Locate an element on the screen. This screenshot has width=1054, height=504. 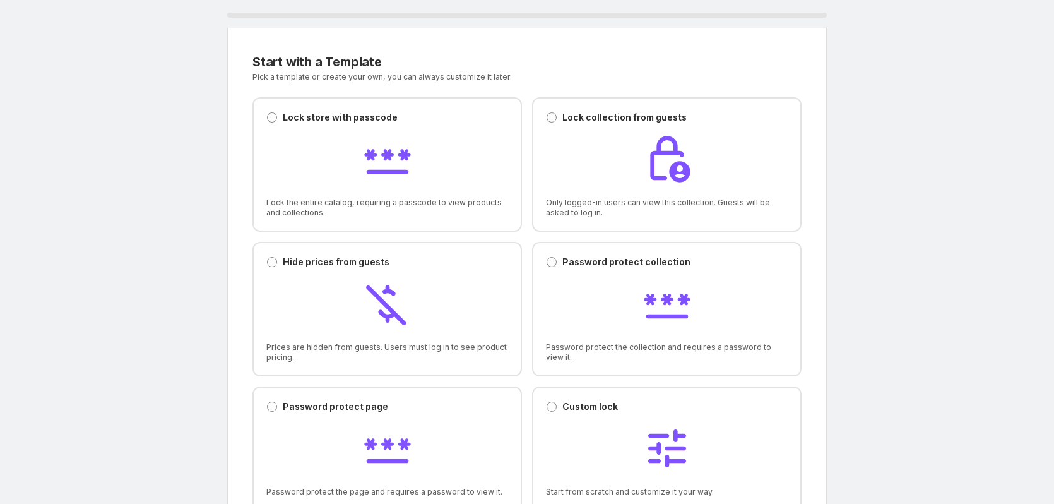
p: Custom lock is located at coordinates (590, 407).